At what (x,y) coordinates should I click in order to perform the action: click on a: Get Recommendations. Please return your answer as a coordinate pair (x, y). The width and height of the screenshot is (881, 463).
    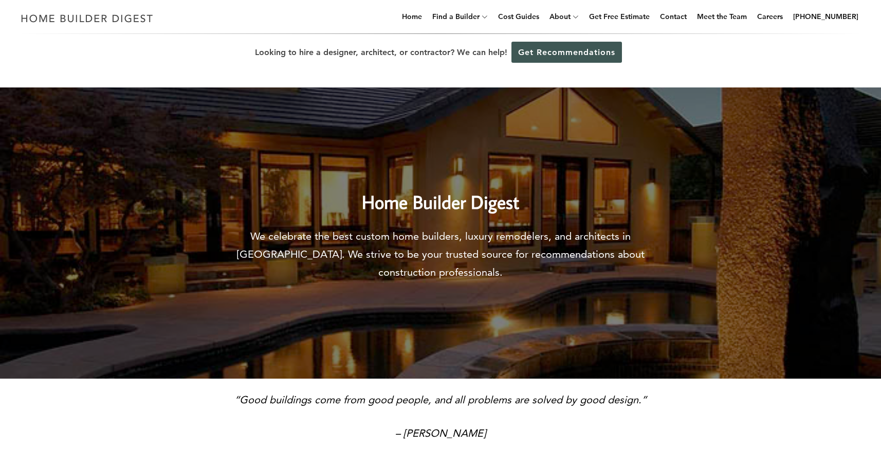
    Looking at the image, I should click on (567, 52).